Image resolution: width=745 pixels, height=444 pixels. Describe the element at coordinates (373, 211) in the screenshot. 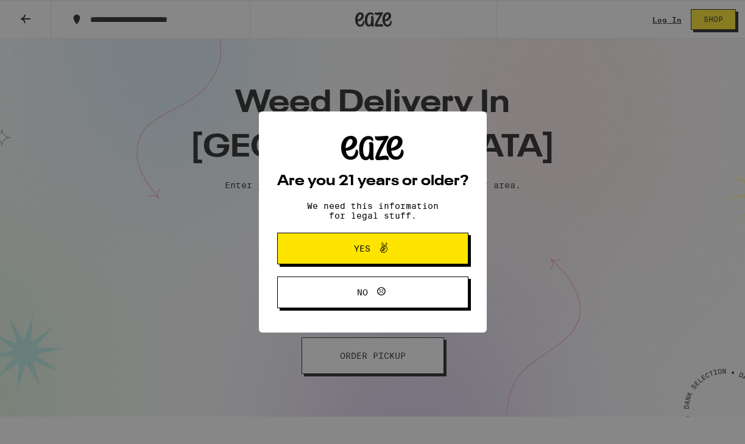

I see `p: We need this information for legal stuff.` at that location.